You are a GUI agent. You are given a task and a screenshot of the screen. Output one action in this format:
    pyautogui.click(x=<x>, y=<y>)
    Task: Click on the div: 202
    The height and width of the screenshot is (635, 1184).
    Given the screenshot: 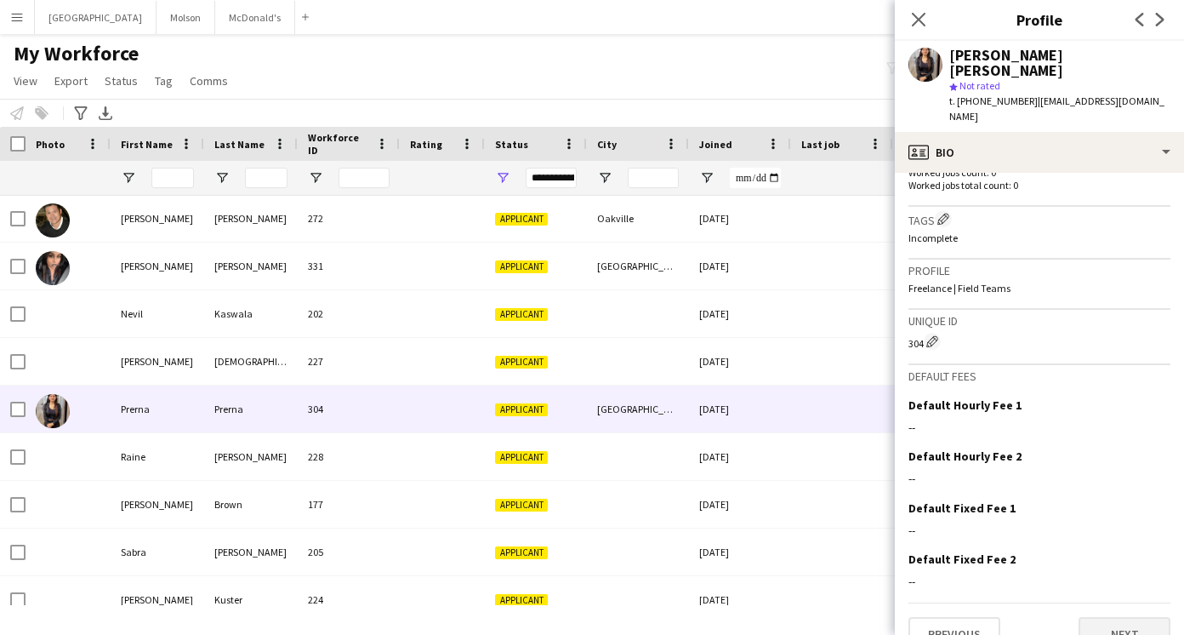 What is the action you would take?
    pyautogui.click(x=349, y=313)
    